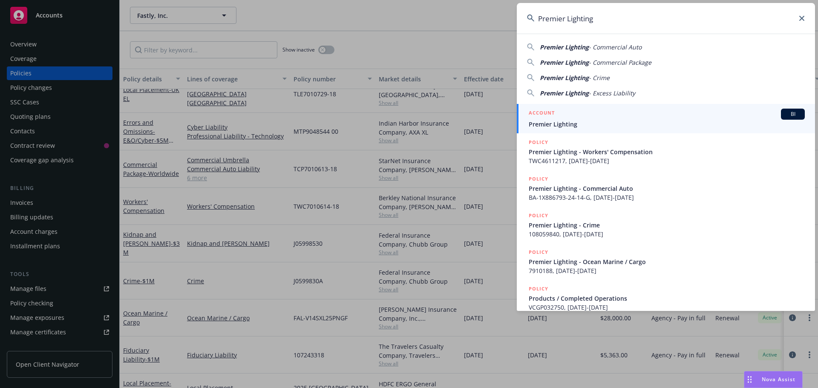 The height and width of the screenshot is (388, 818). Describe the element at coordinates (667, 188) in the screenshot. I see `span: Premier Lighting - Commercial Auto` at that location.